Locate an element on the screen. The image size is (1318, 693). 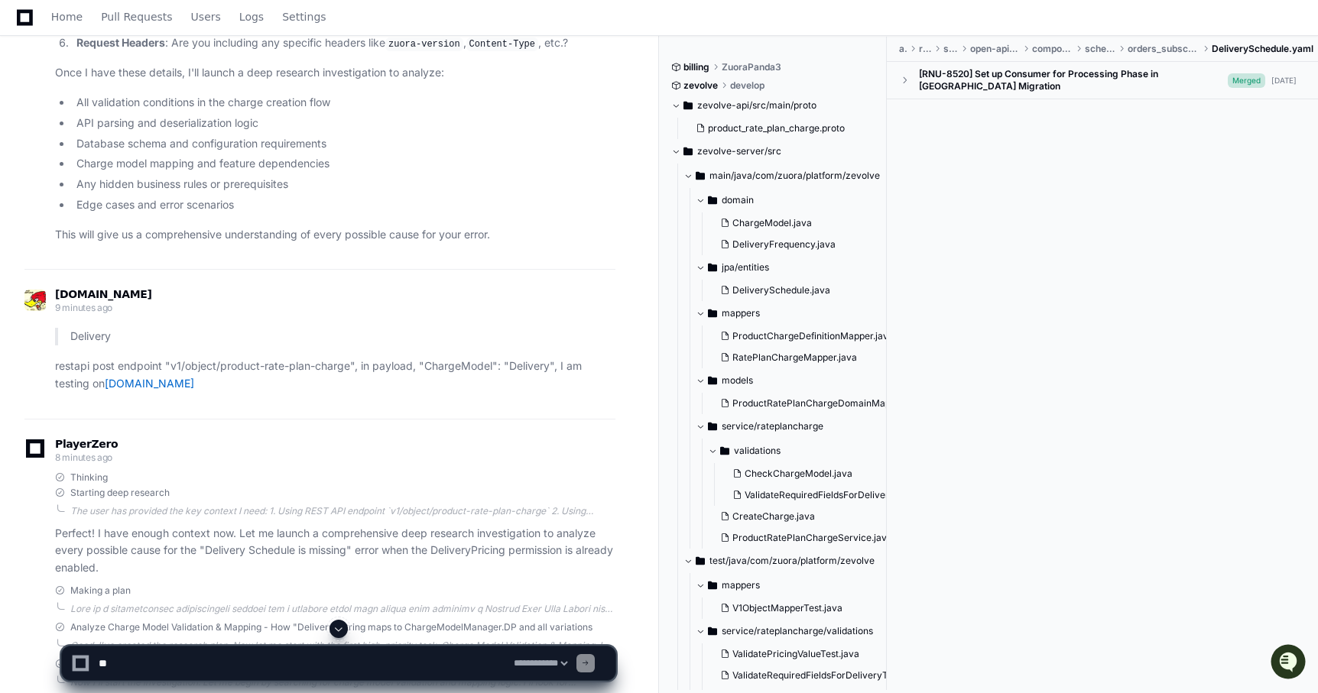
span: zevolve-server/src is located at coordinates (739, 151).